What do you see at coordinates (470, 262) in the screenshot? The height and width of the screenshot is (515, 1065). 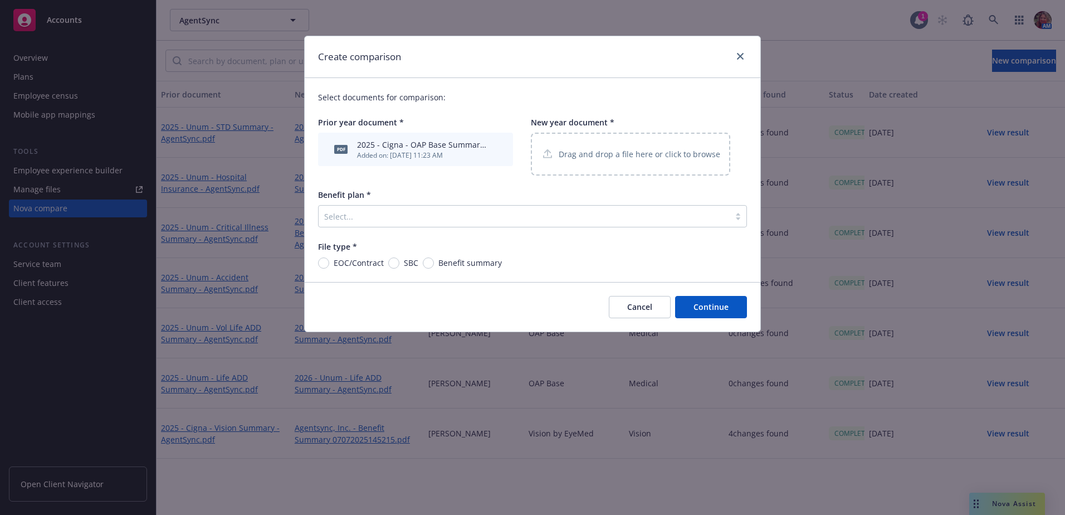 I see `span: Benefit summary` at bounding box center [470, 262].